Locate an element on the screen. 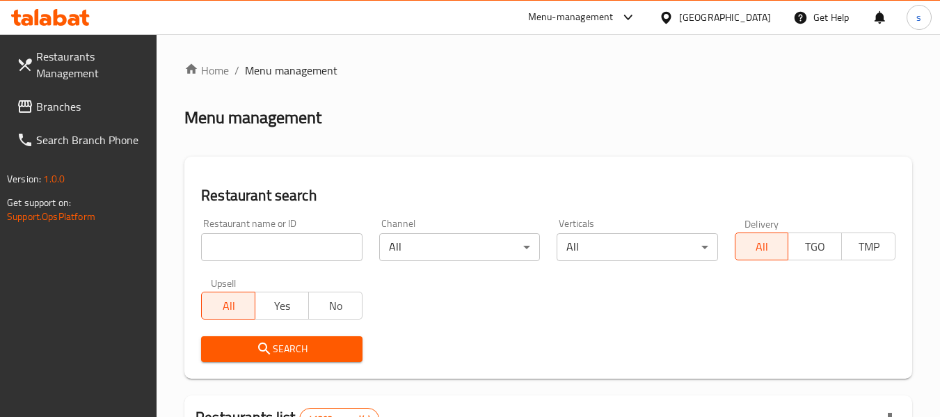 This screenshot has width=940, height=417. a: Search Branch Phone is located at coordinates (81, 140).